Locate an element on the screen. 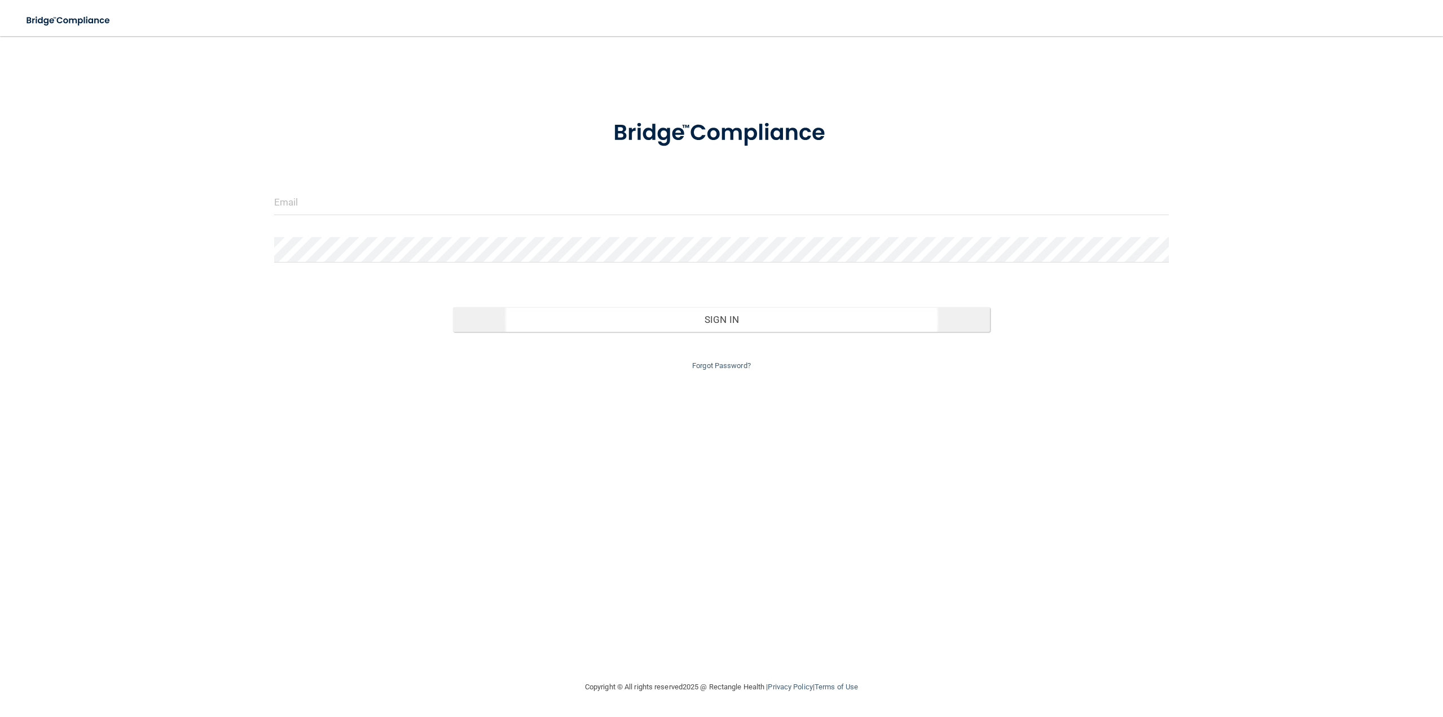  button: Sign In is located at coordinates (722, 319).